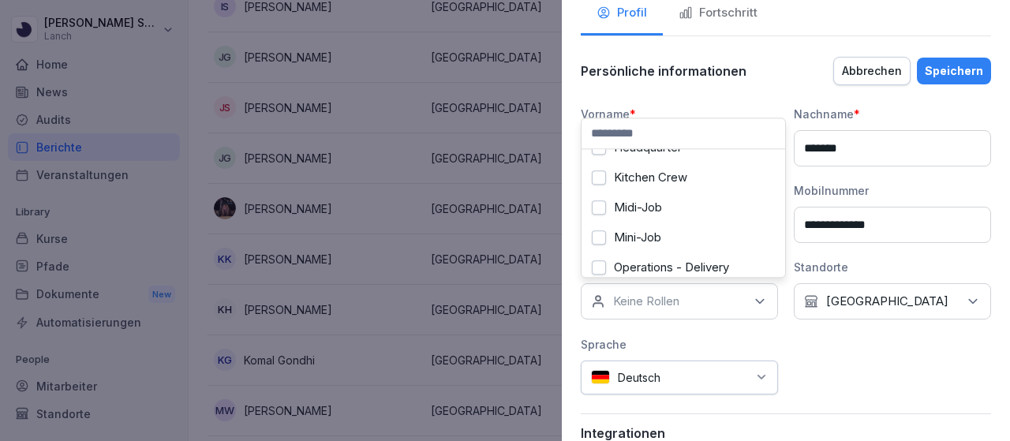 Image resolution: width=1010 pixels, height=441 pixels. I want to click on div: Deutsch, so click(679, 377).